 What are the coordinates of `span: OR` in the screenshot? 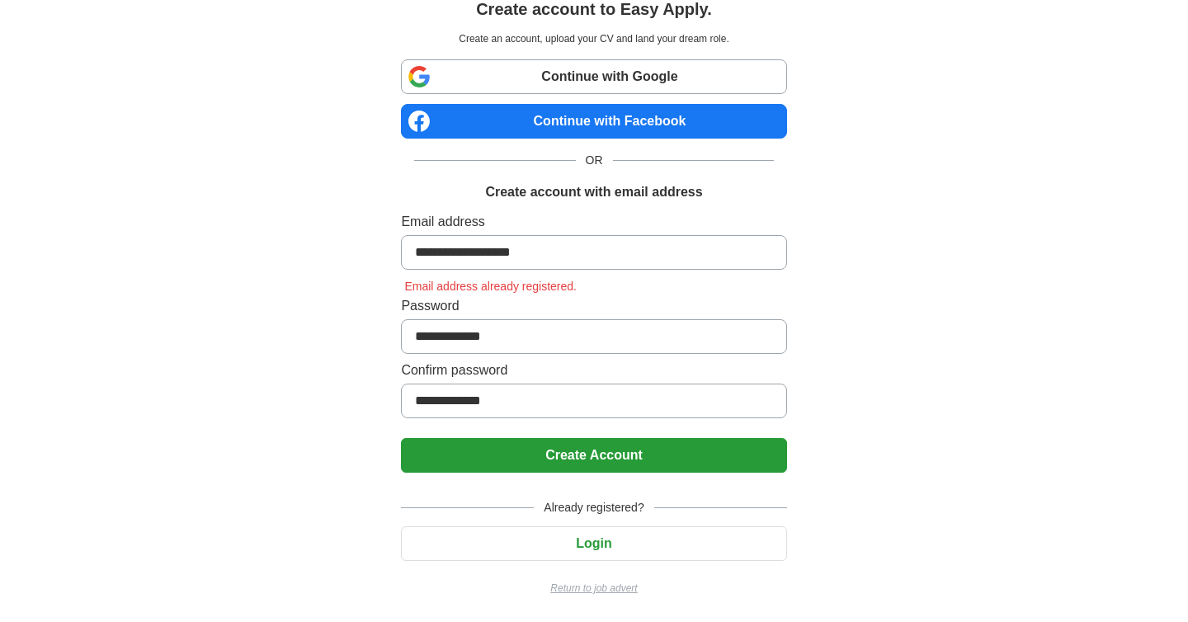 It's located at (594, 160).